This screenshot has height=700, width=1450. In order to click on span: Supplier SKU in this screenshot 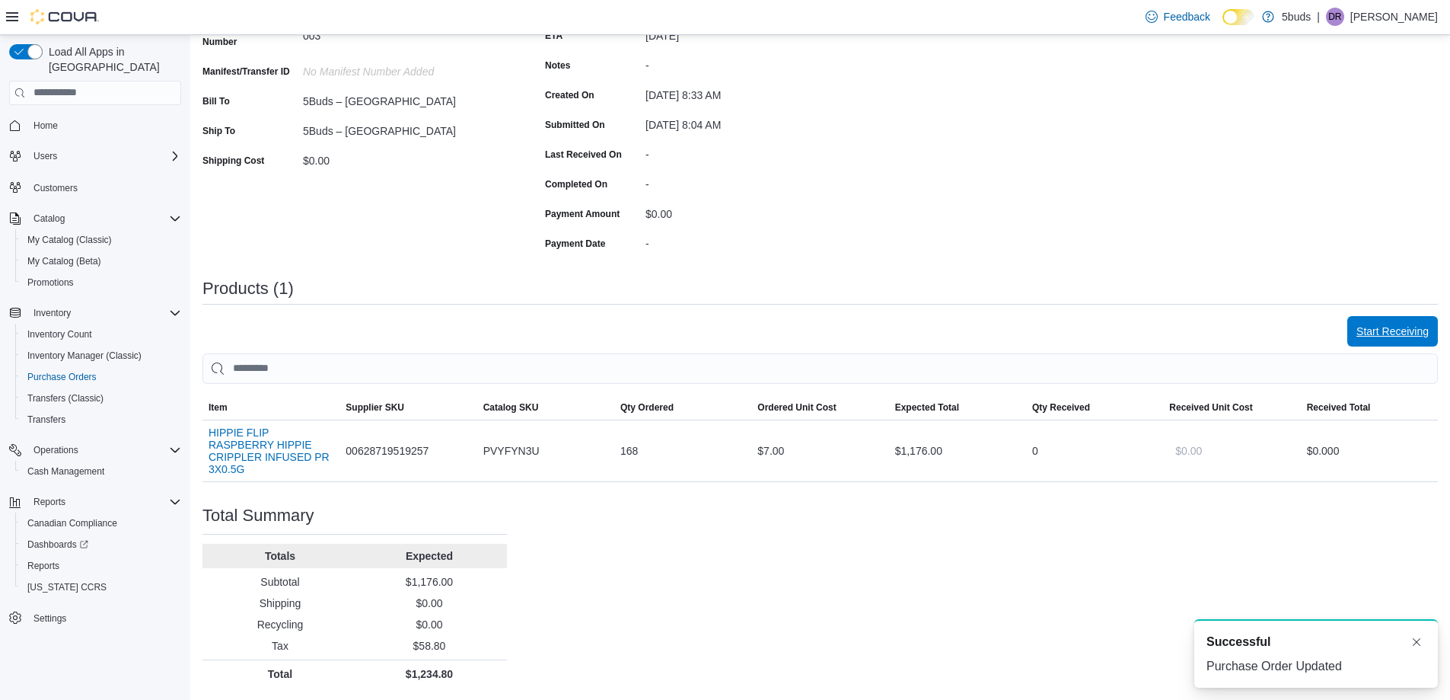, I will do `click(375, 407)`.